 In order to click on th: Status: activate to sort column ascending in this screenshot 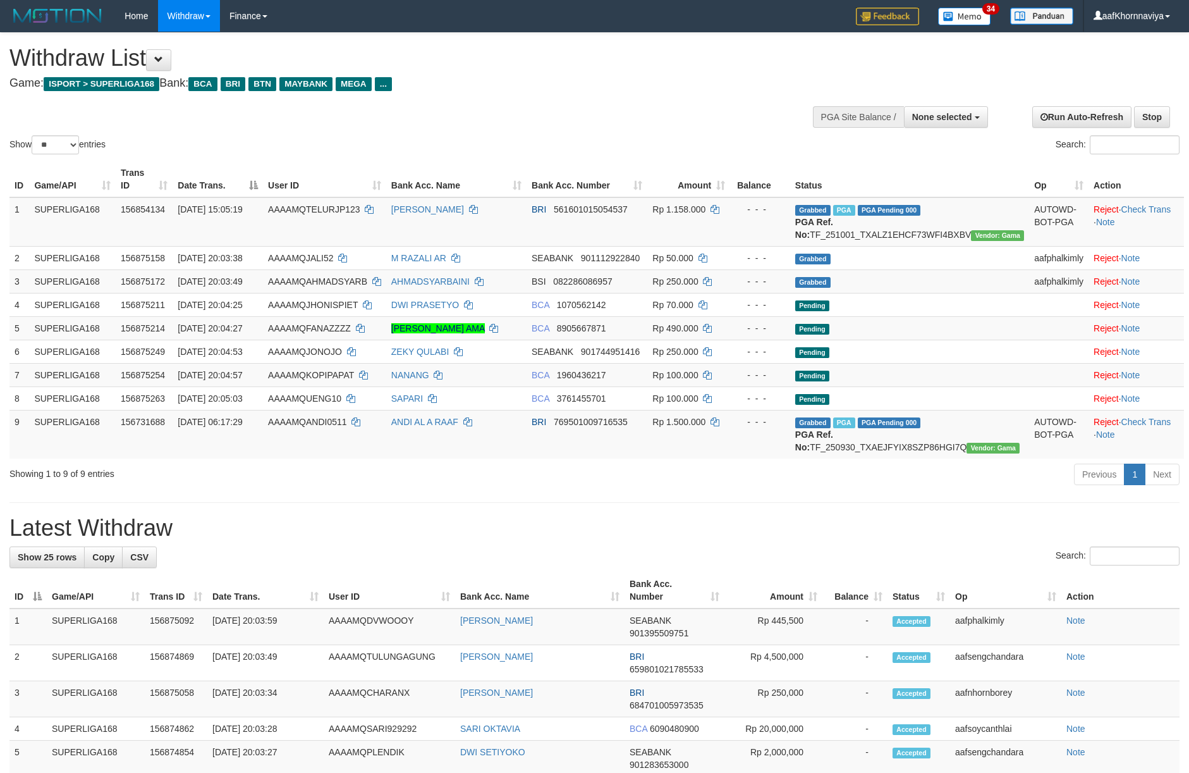, I will do `click(919, 590)`.